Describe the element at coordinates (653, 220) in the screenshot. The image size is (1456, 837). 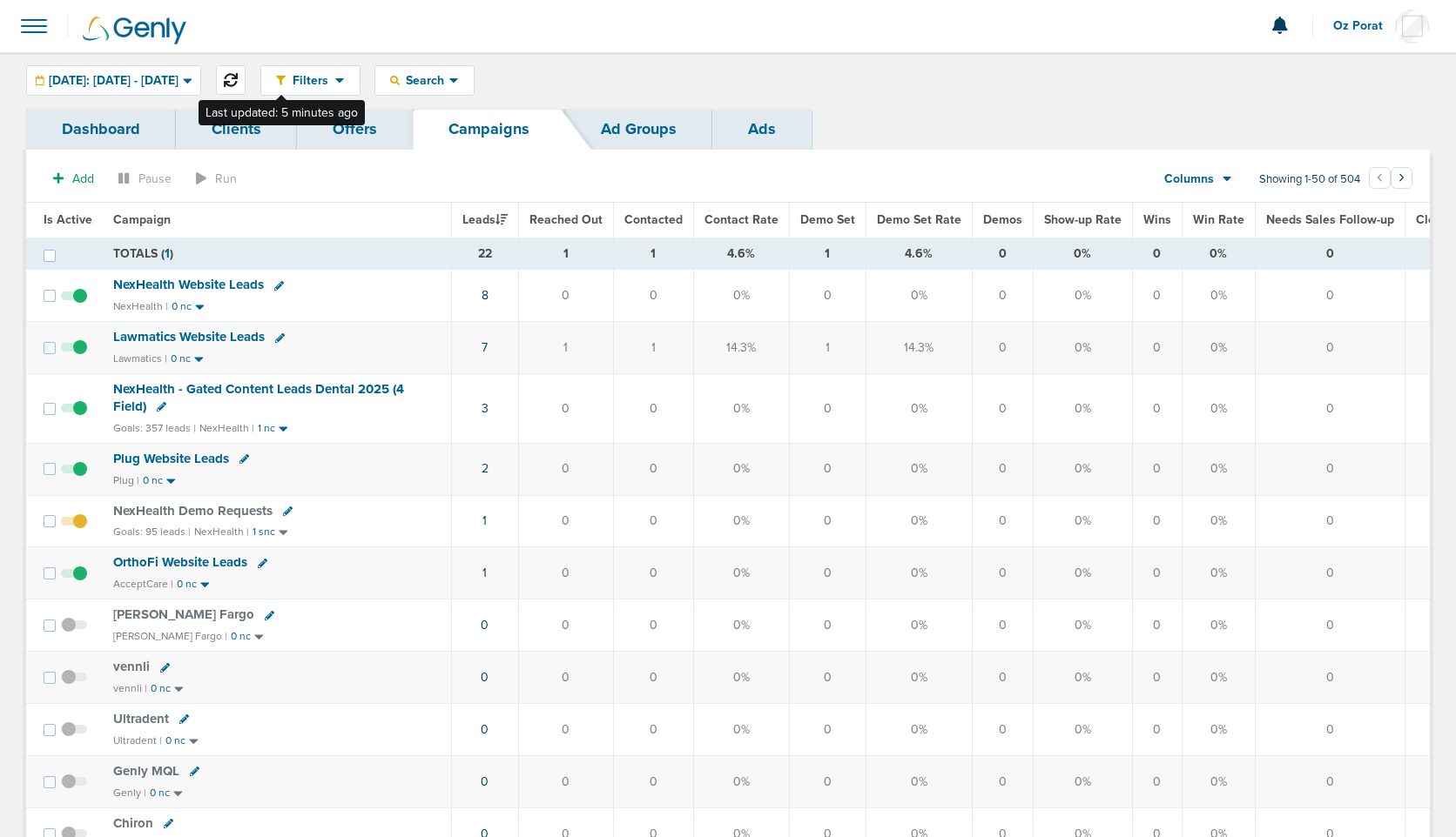
I see `span: Contacted` at that location.